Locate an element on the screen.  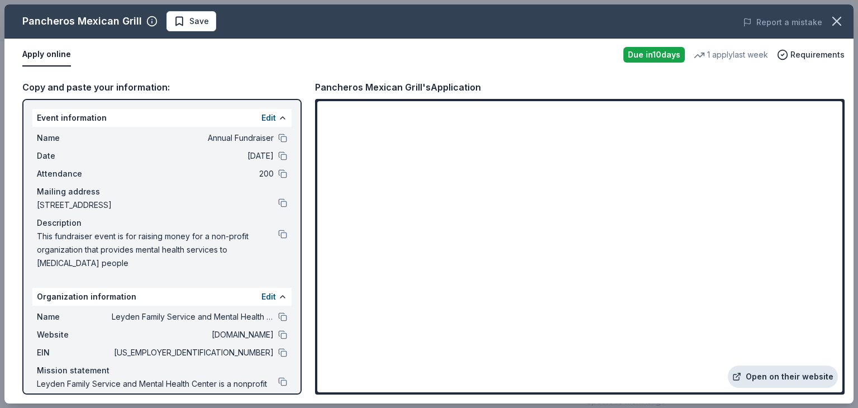
div: Mailing address is located at coordinates (162, 192).